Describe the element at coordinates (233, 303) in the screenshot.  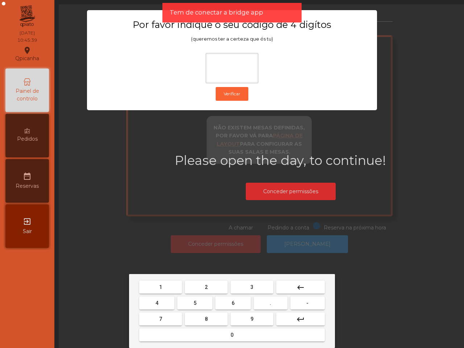
I see `button: 6` at that location.